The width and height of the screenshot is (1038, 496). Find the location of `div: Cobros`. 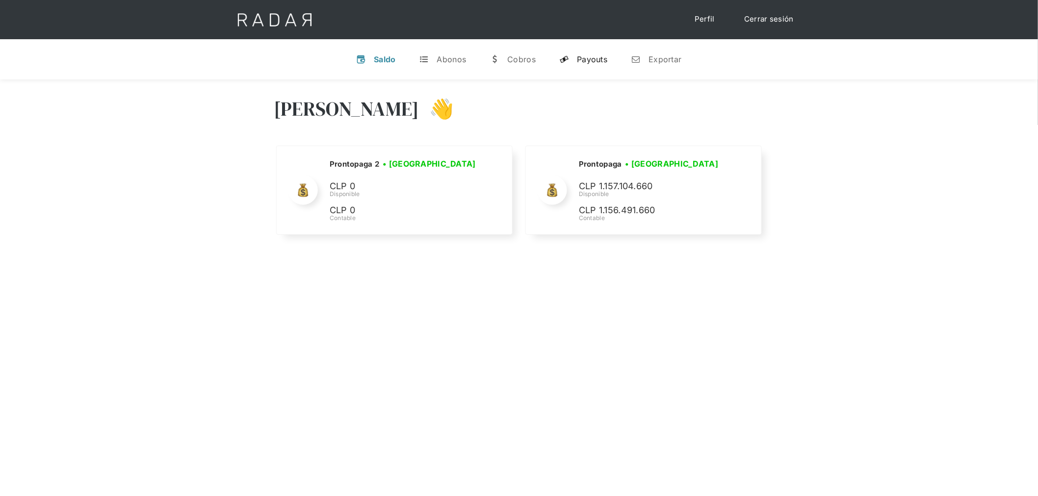

div: Cobros is located at coordinates (521, 59).